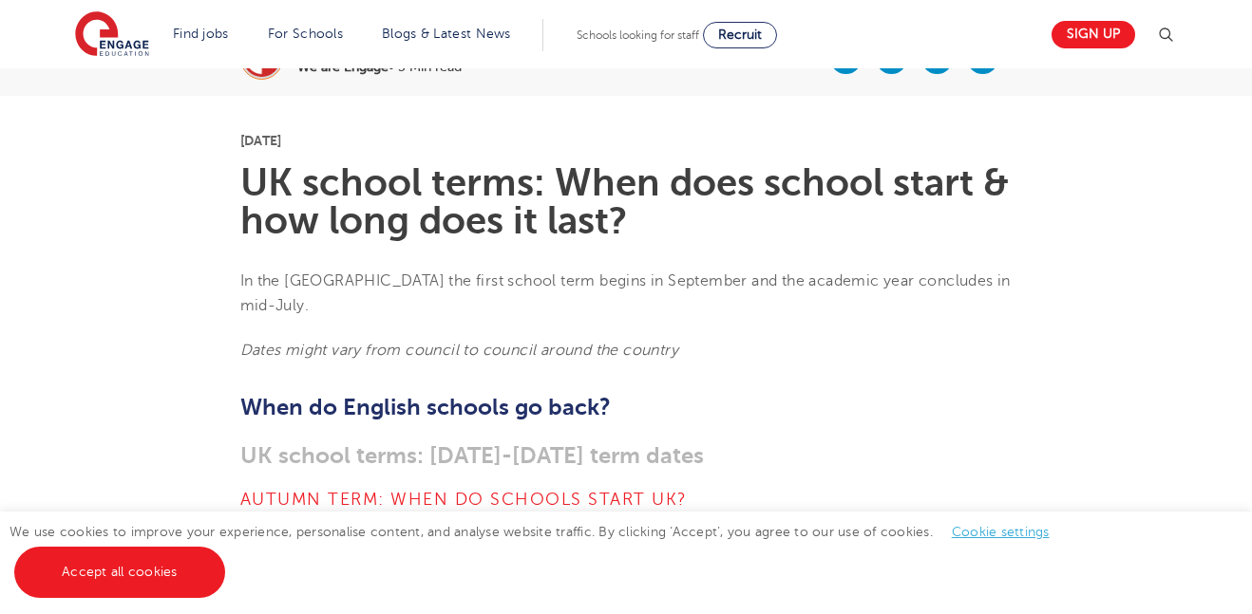 The width and height of the screenshot is (1252, 614). What do you see at coordinates (305, 33) in the screenshot?
I see `a: For Schools` at bounding box center [305, 33].